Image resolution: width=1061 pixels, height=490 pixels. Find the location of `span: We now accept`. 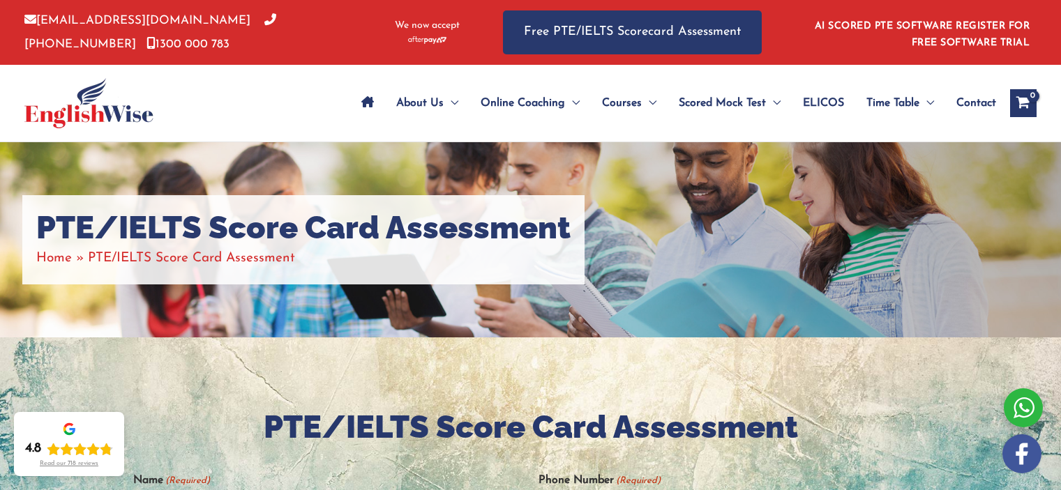

span: We now accept is located at coordinates (427, 26).